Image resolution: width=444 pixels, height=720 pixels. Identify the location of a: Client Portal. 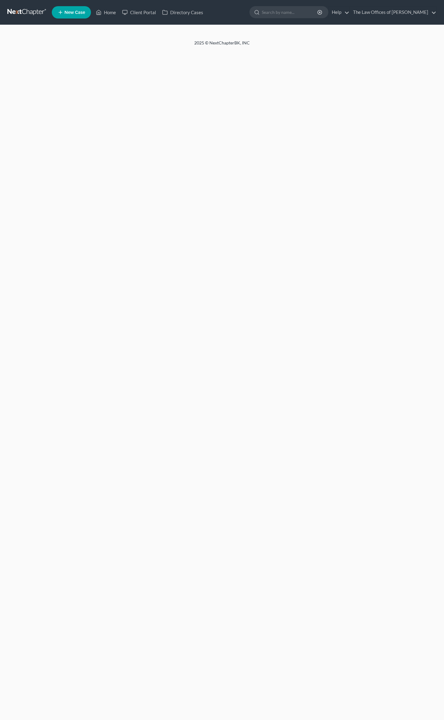
(139, 12).